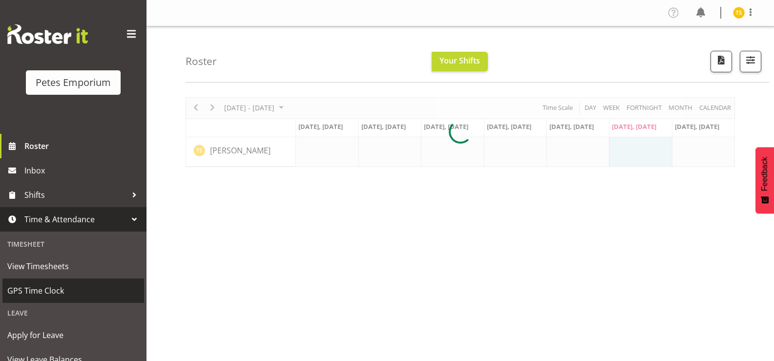  I want to click on a: Apply for Leave, so click(73, 335).